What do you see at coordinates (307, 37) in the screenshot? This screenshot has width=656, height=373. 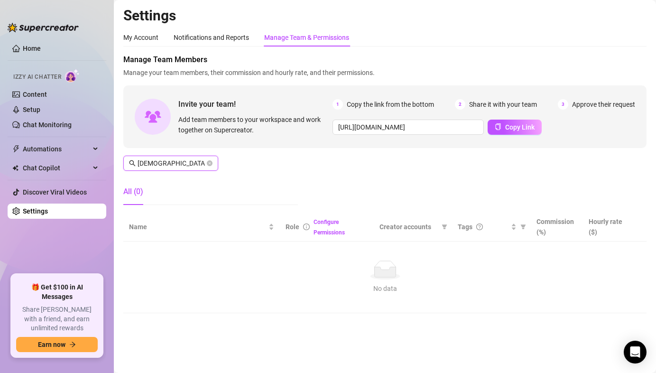 I see `div: Manage Team & Permissions` at bounding box center [307, 37].